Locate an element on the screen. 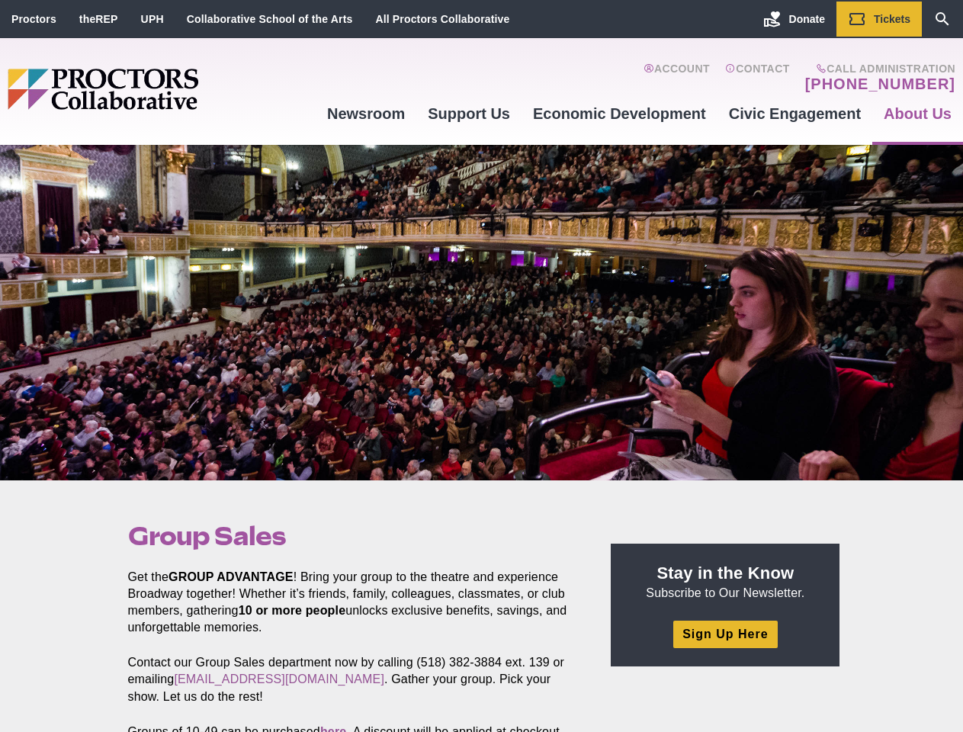 This screenshot has height=732, width=963. a: Contact is located at coordinates (757, 78).